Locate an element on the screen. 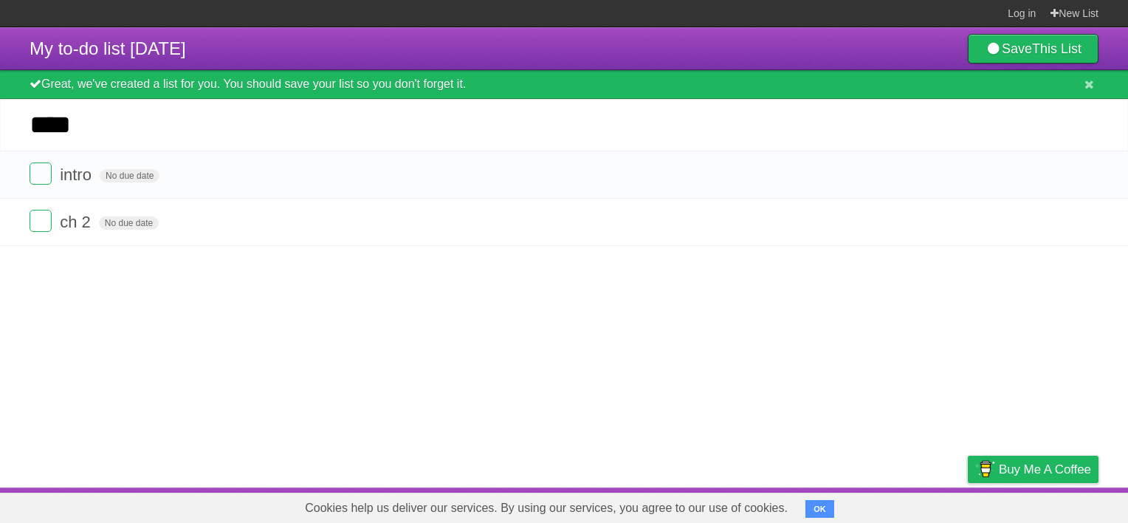  b: This List is located at coordinates (1056, 49).